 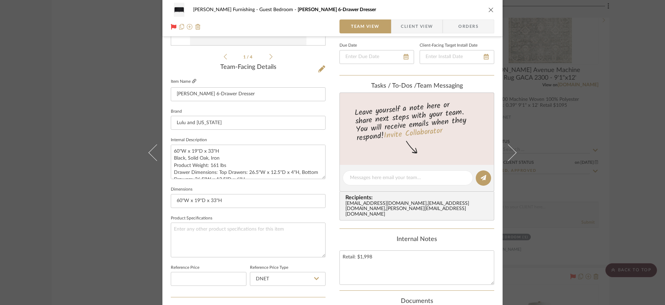 I want to click on img: Remove from project, so click(x=198, y=27).